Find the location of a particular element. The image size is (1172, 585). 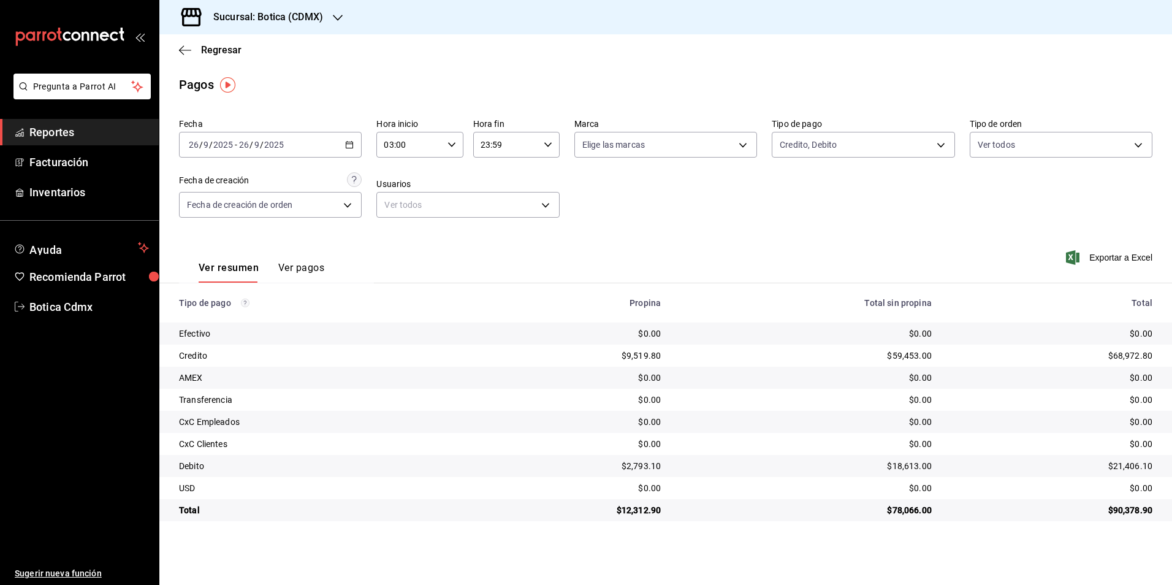

div: $9,519.80 is located at coordinates (571, 356).